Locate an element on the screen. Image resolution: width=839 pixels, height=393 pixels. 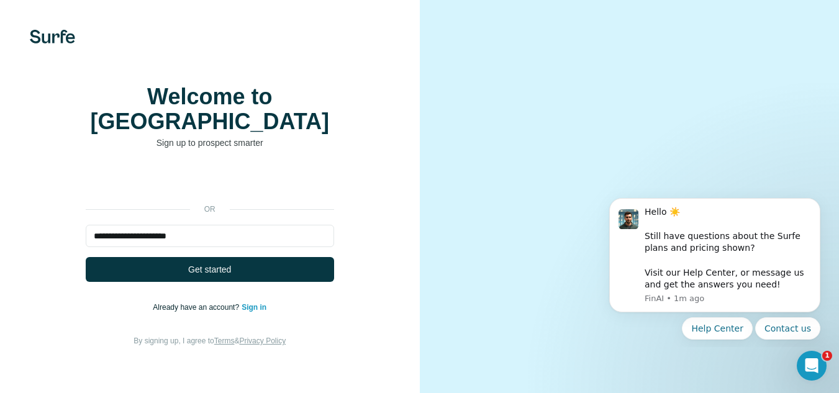
div: message notification from FinAI, 1m ago. Hello ☀️ ​ Still have questions about the Surfe plans an... is located at coordinates (124, 68).